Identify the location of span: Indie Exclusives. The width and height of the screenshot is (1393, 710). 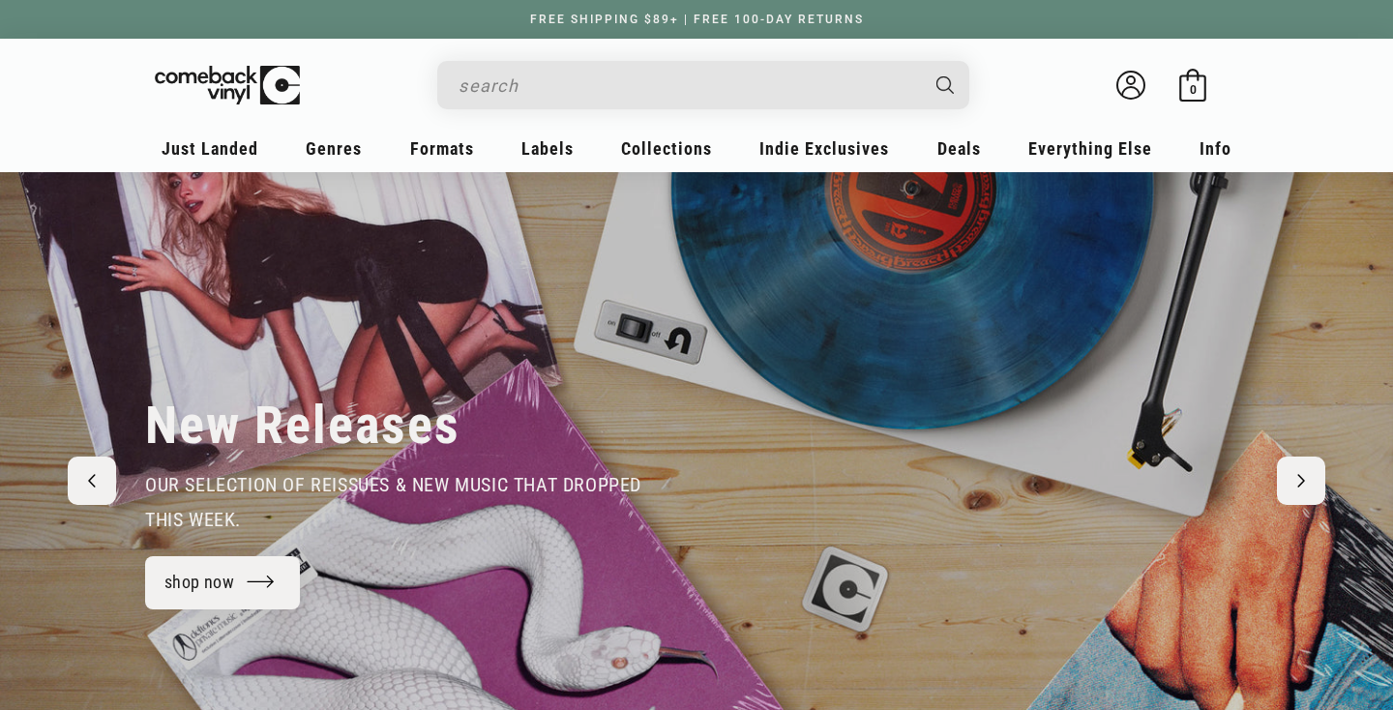
(824, 148).